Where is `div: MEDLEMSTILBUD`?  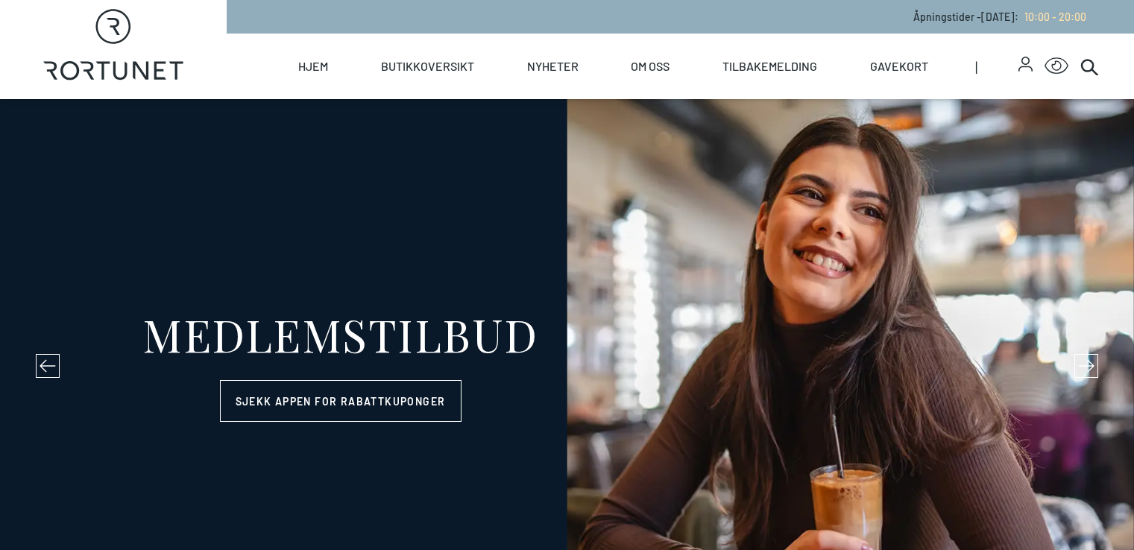 div: MEDLEMSTILBUD is located at coordinates (340, 334).